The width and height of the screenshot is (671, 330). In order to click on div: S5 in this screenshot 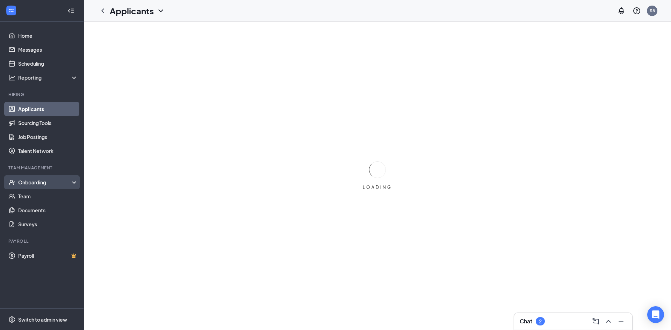, I will do `click(653, 10)`.